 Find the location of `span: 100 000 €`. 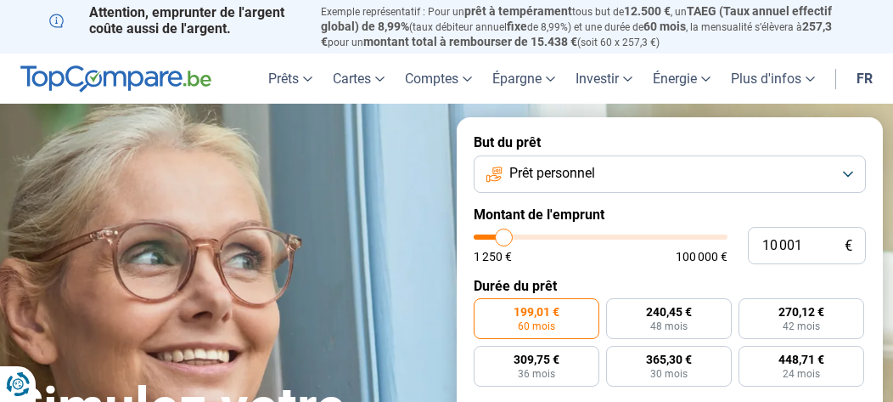

span: 100 000 € is located at coordinates (701, 256).